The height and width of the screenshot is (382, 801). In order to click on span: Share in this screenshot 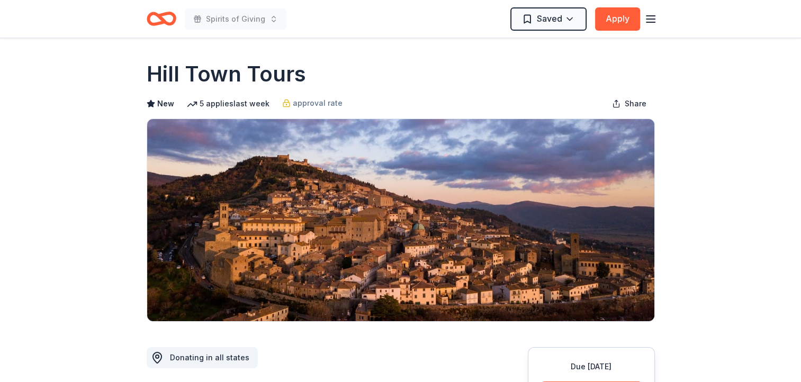, I will do `click(635, 104)`.